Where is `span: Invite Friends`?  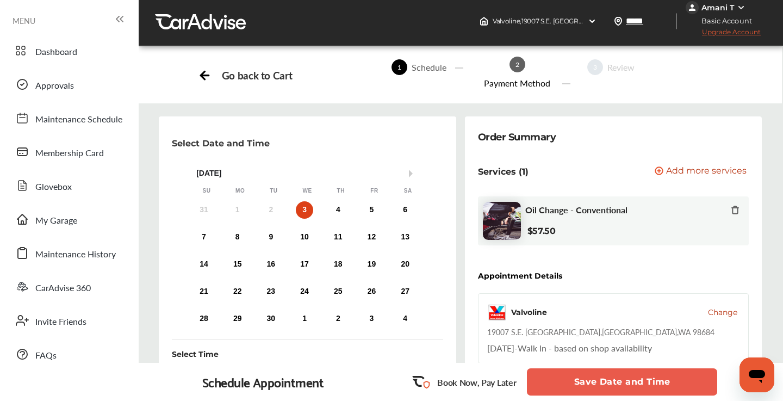 span: Invite Friends is located at coordinates (61, 322).